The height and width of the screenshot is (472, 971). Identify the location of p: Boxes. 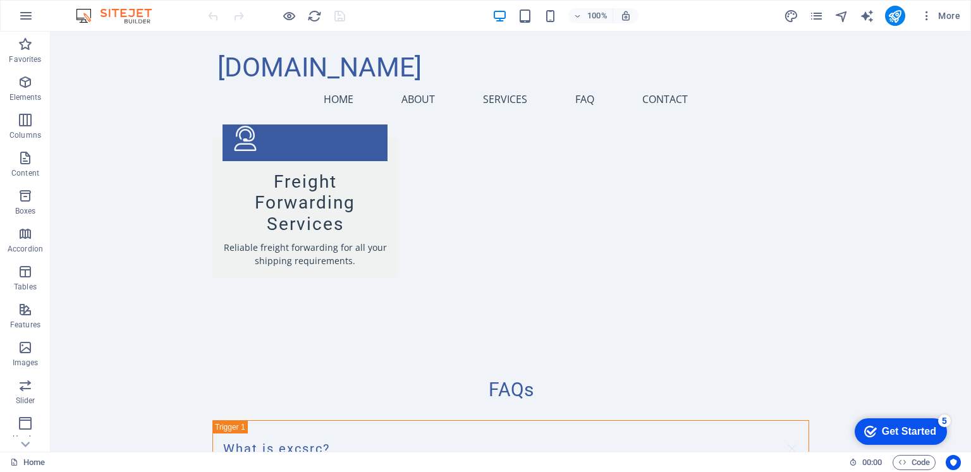
(25, 211).